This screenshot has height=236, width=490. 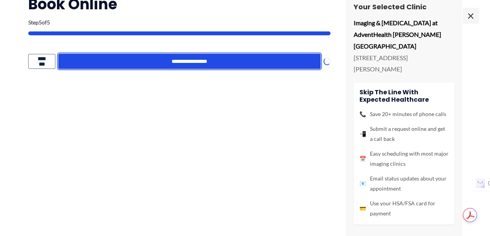 What do you see at coordinates (404, 159) in the screenshot?
I see `li: Easy scheduling with most major imaging clinics` at bounding box center [404, 159].